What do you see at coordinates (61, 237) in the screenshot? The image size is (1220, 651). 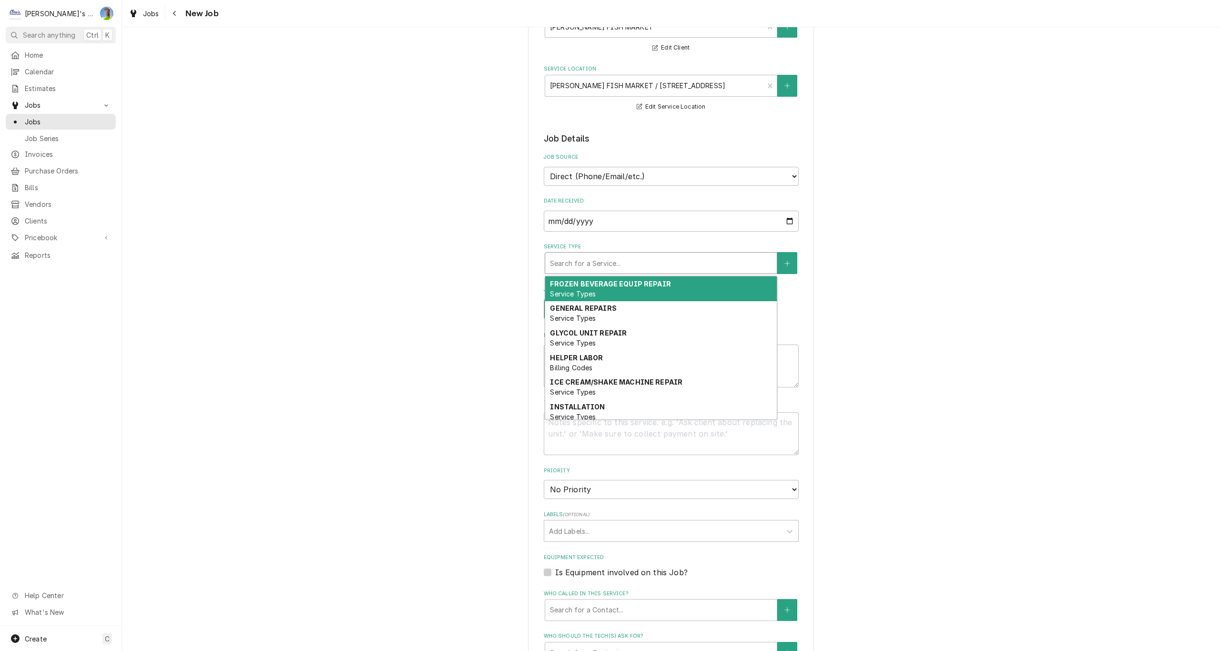 I see `a: Go to Pricebook` at bounding box center [61, 237].